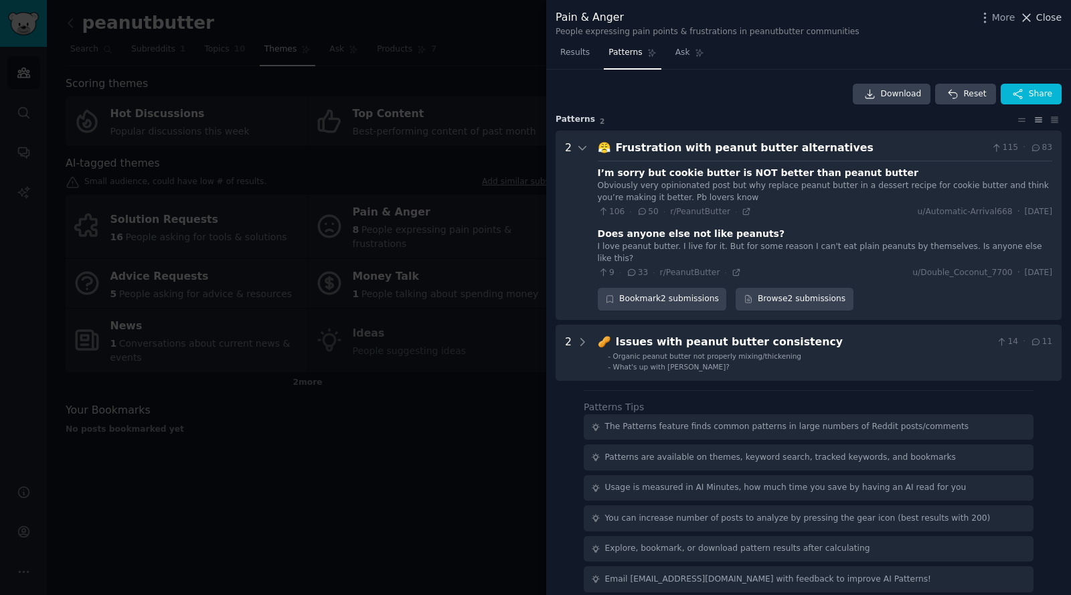 Image resolution: width=1071 pixels, height=595 pixels. I want to click on button: Close, so click(1040, 17).